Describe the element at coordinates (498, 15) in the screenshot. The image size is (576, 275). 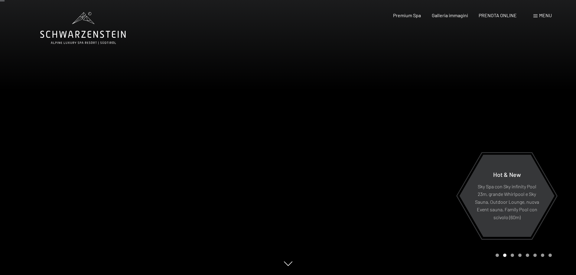
I see `span: PRENOTA ONLINE` at that location.